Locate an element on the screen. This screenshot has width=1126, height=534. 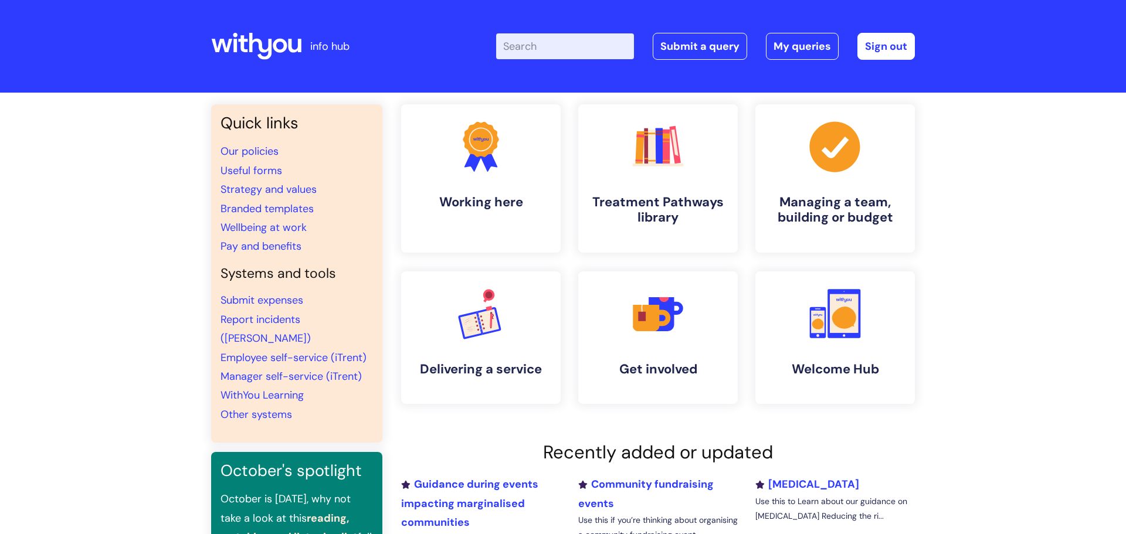
a: Get involved is located at coordinates (658, 338).